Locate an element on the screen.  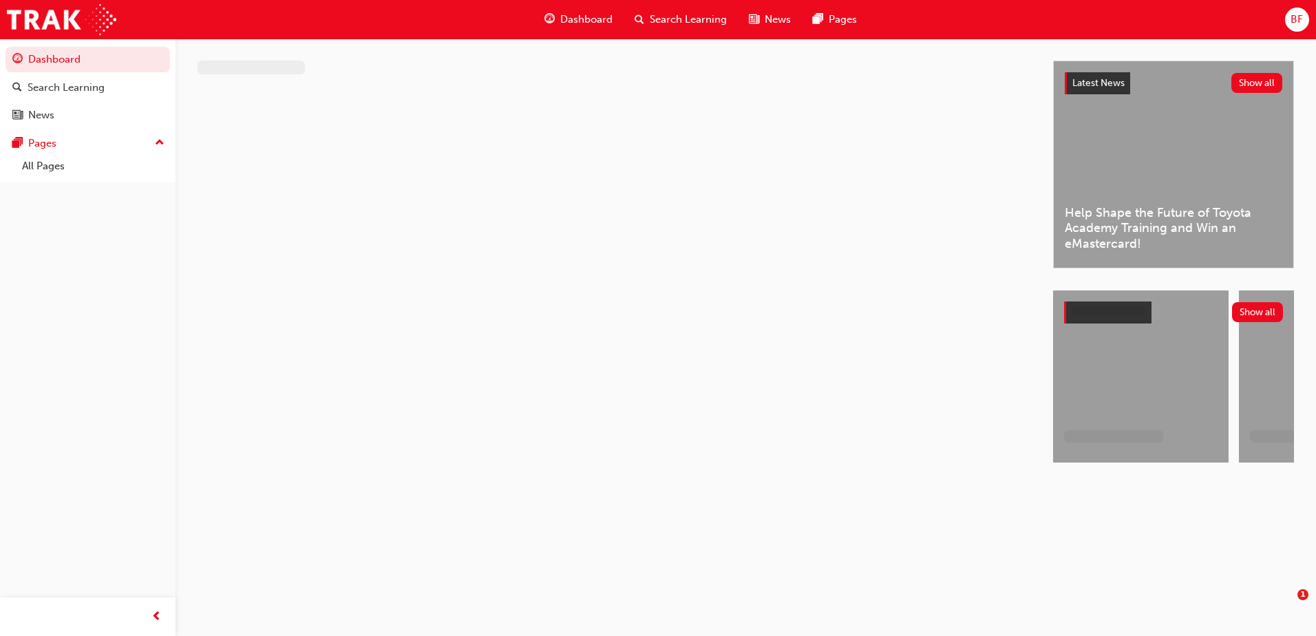
a: Show all is located at coordinates (1174, 313).